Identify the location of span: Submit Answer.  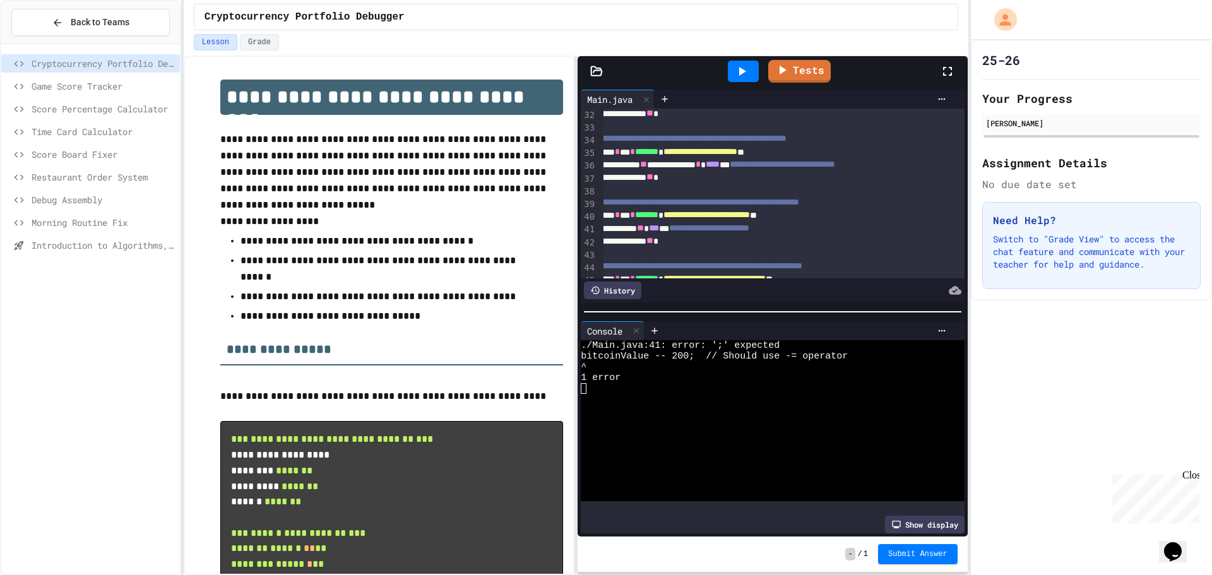
(918, 554).